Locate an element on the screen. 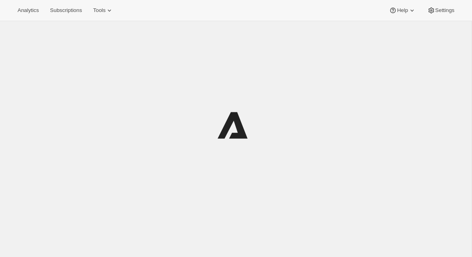 The height and width of the screenshot is (257, 472). span: Analytics is located at coordinates (28, 10).